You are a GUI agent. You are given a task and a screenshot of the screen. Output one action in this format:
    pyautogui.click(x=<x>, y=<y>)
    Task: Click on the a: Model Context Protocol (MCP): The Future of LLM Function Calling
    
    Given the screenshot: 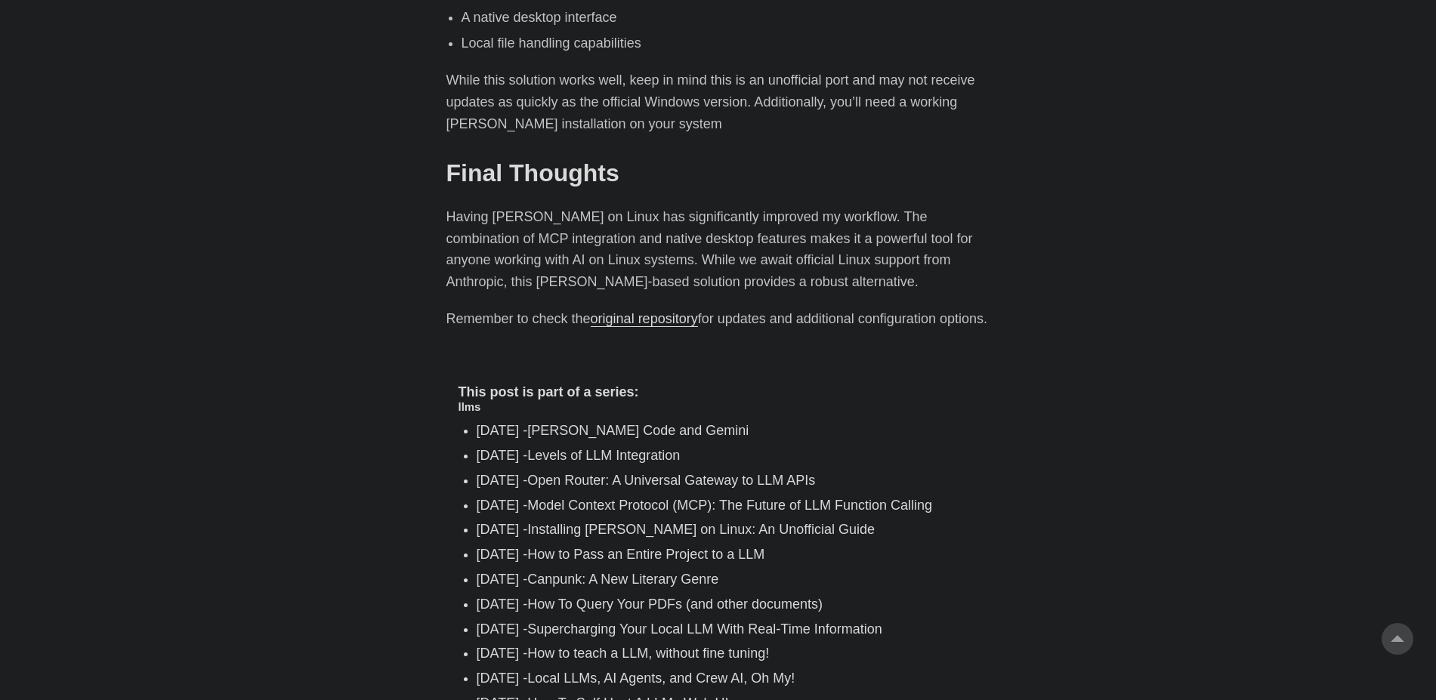 What is the action you would take?
    pyautogui.click(x=730, y=506)
    